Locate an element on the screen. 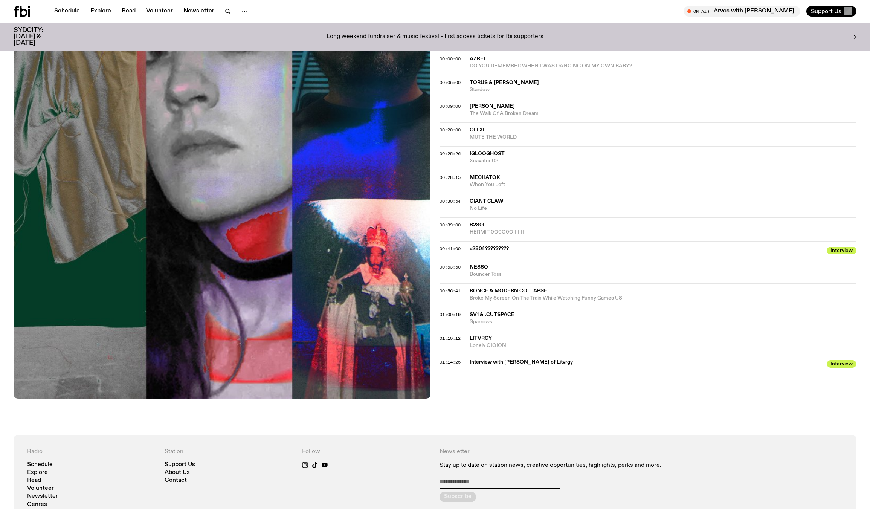 The width and height of the screenshot is (870, 509). span: No Life is located at coordinates (663, 208).